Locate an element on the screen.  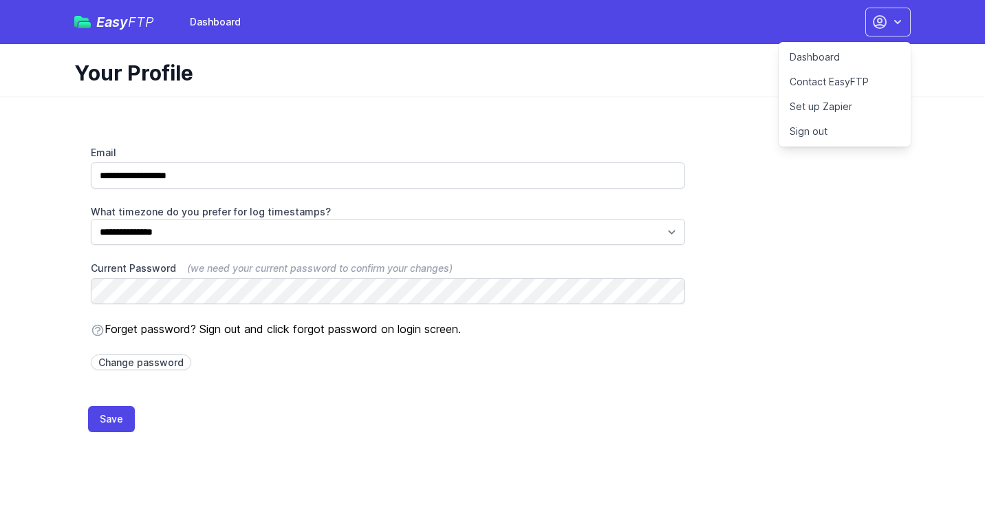
a: EasyFTP is located at coordinates (114, 22).